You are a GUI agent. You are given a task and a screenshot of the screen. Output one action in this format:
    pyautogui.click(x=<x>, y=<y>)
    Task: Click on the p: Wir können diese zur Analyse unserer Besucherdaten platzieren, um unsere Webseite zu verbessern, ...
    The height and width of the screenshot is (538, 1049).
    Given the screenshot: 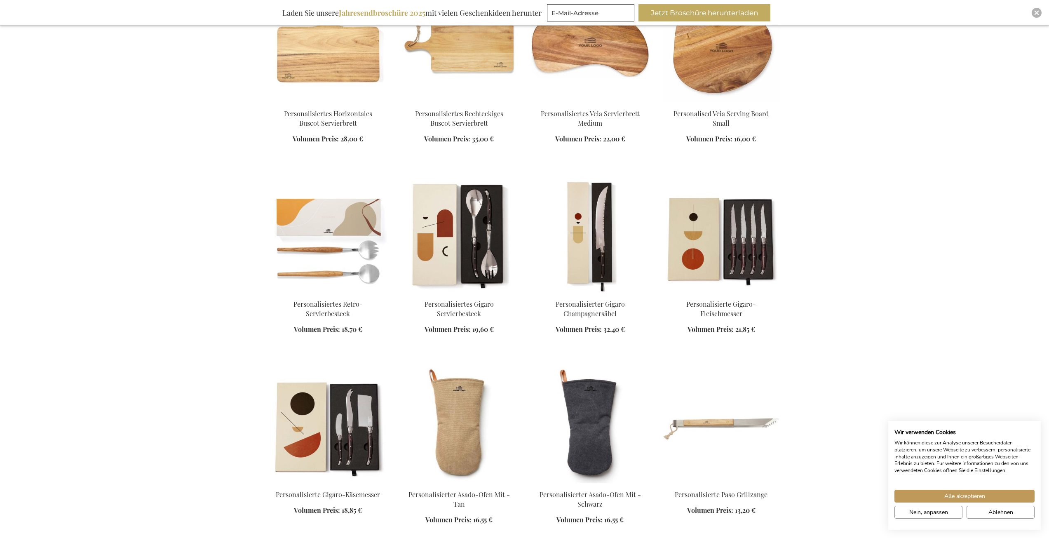 What is the action you would take?
    pyautogui.click(x=964, y=457)
    